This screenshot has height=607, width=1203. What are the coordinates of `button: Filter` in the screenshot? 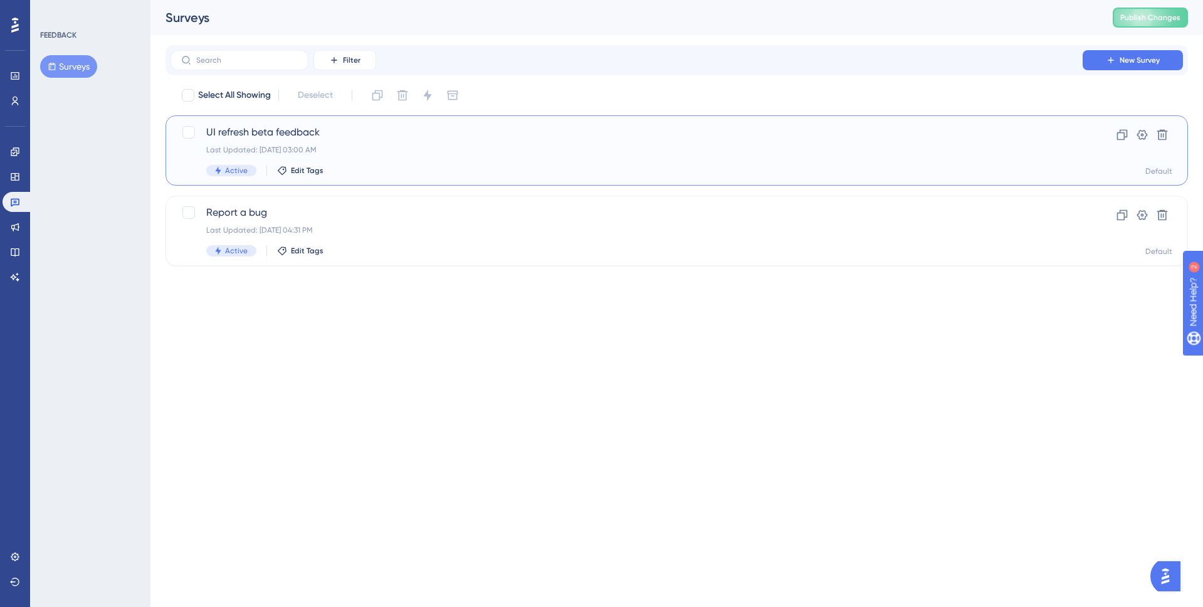 It's located at (345, 60).